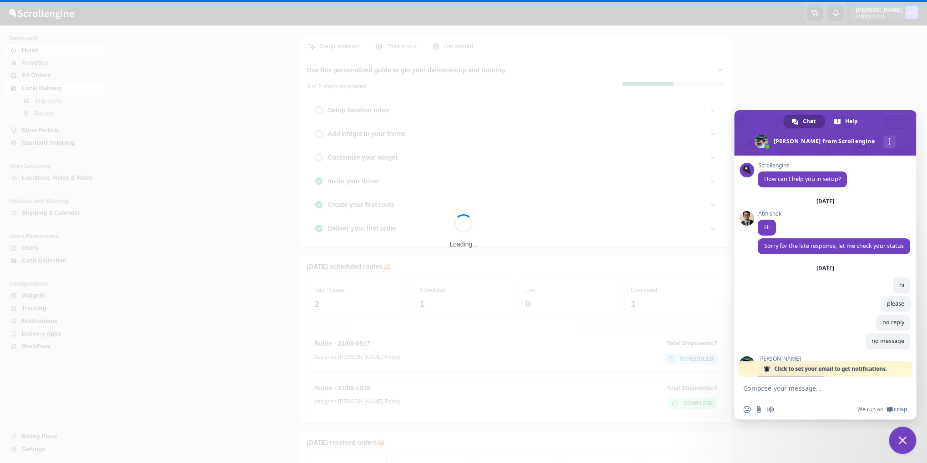 The width and height of the screenshot is (927, 463). What do you see at coordinates (770, 409) in the screenshot?
I see `span: Audio message` at bounding box center [770, 409].